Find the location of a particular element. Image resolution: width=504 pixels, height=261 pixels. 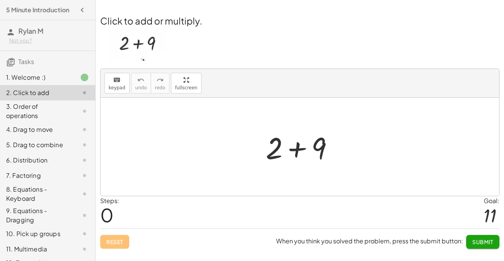

button: keyboardkeypad is located at coordinates (117, 83).